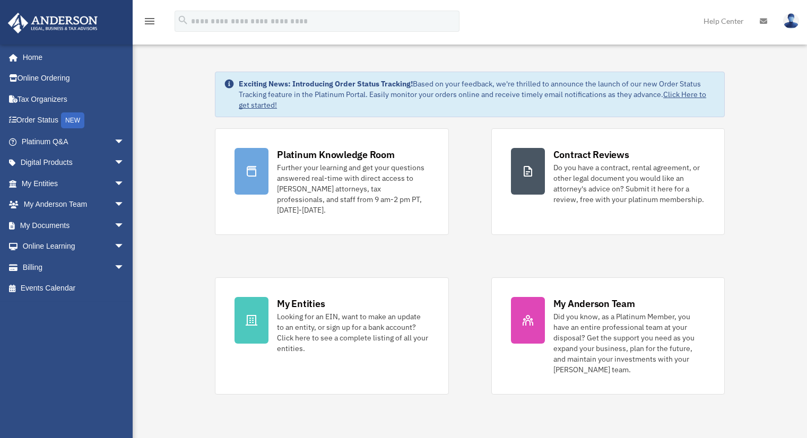 This screenshot has height=438, width=807. What do you see at coordinates (594, 303) in the screenshot?
I see `div: My Anderson Team` at bounding box center [594, 303].